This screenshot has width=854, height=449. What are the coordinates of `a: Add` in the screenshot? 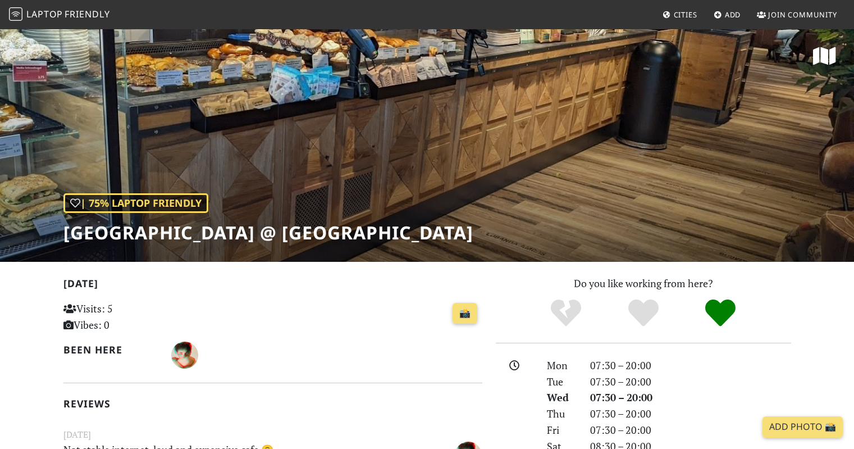 It's located at (727, 15).